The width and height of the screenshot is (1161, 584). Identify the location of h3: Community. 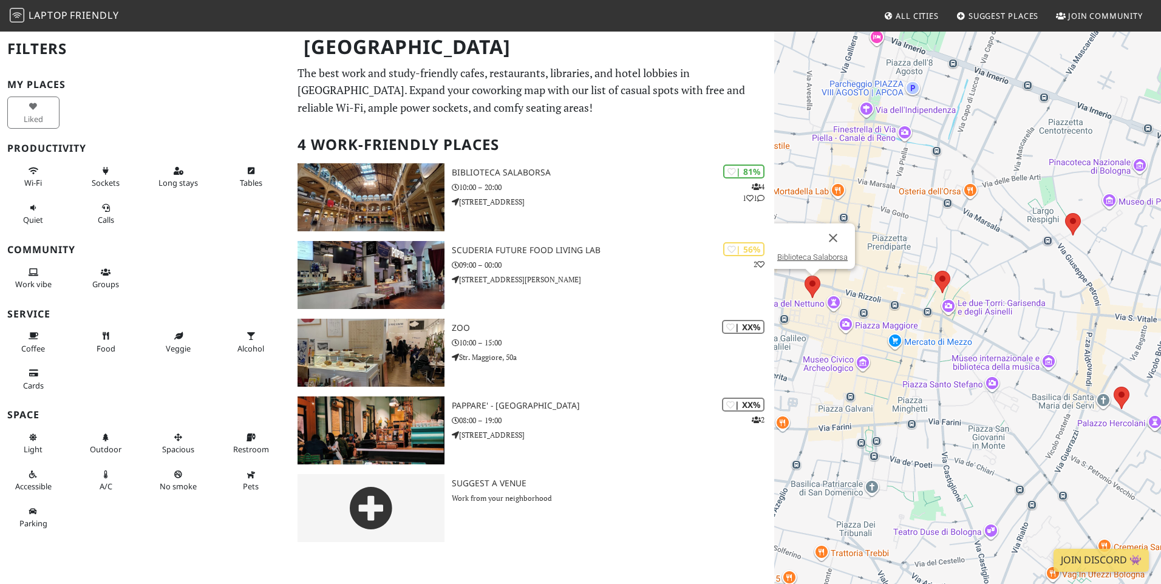
(145, 249).